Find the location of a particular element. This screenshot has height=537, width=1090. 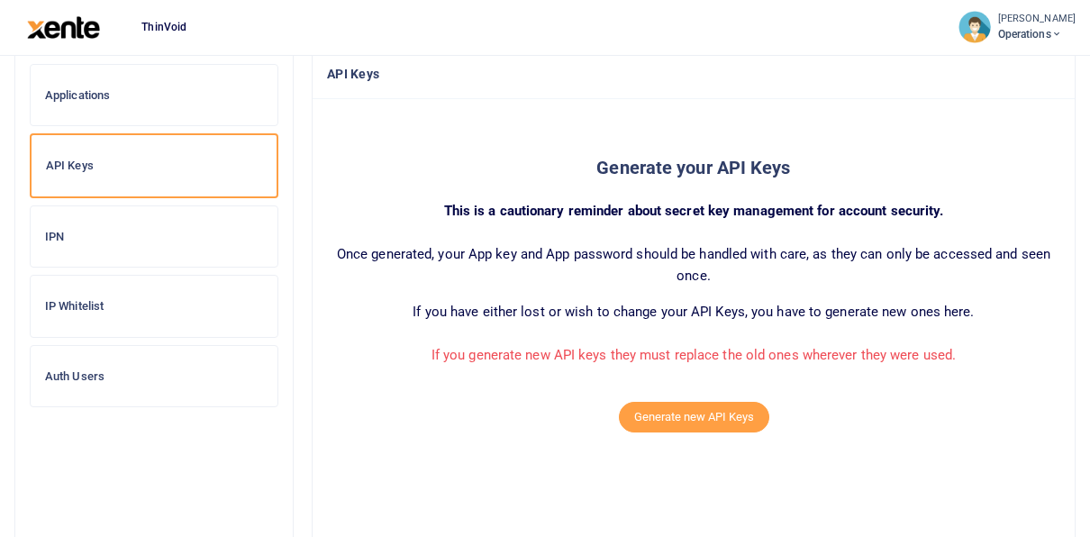

h6: IPN is located at coordinates (154, 237).